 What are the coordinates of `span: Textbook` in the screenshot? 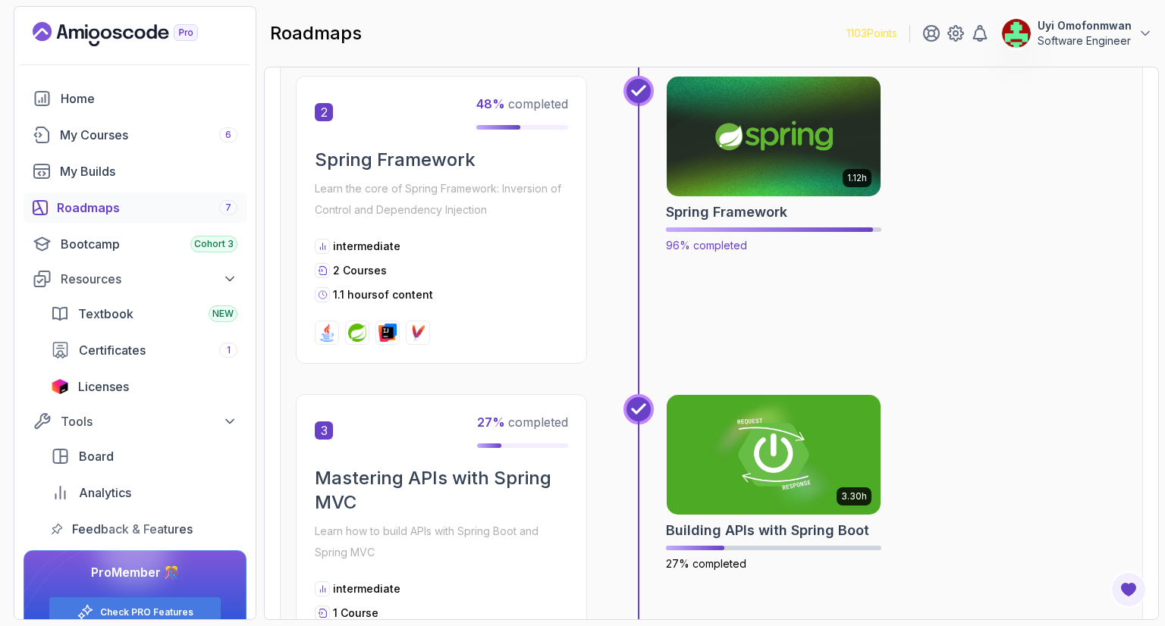 It's located at (105, 314).